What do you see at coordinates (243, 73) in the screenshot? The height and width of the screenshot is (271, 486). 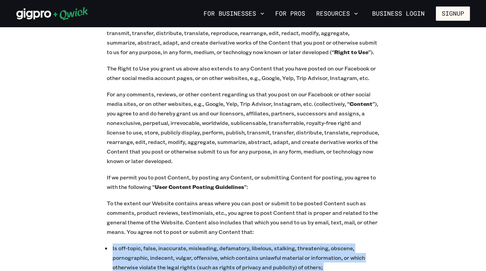 I see `p: The Right to Use you grant us above also extends to any Content that you have posted on our Faceb...` at bounding box center [243, 73].